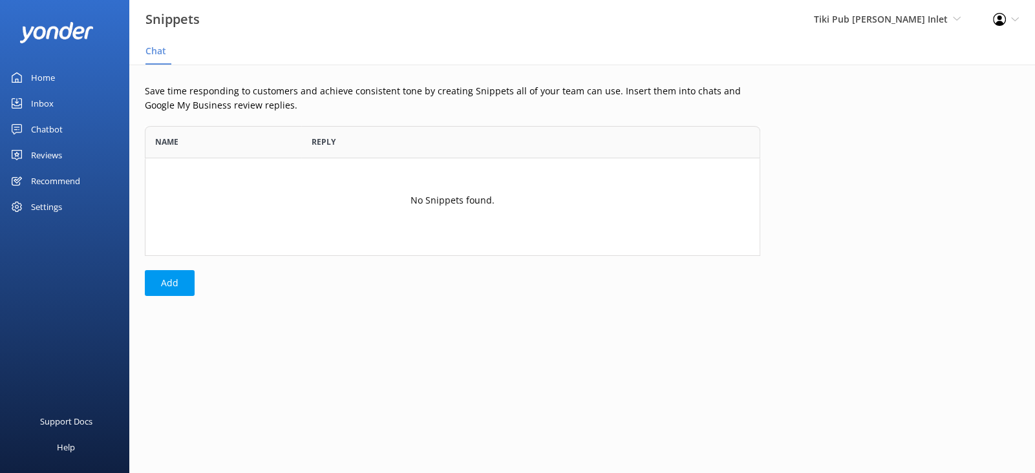 This screenshot has width=1035, height=473. I want to click on p: No Snippets found., so click(452, 200).